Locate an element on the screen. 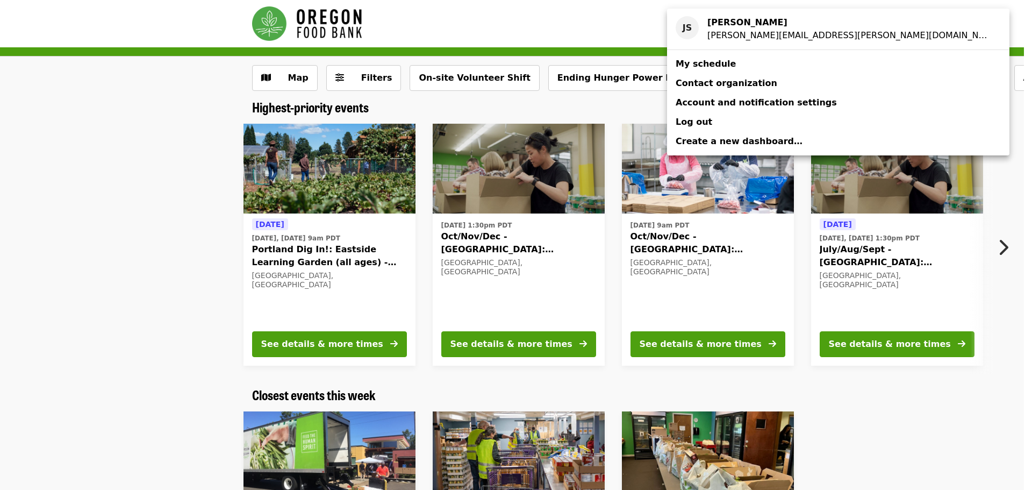  a: Create a new dashboard… is located at coordinates (838, 141).